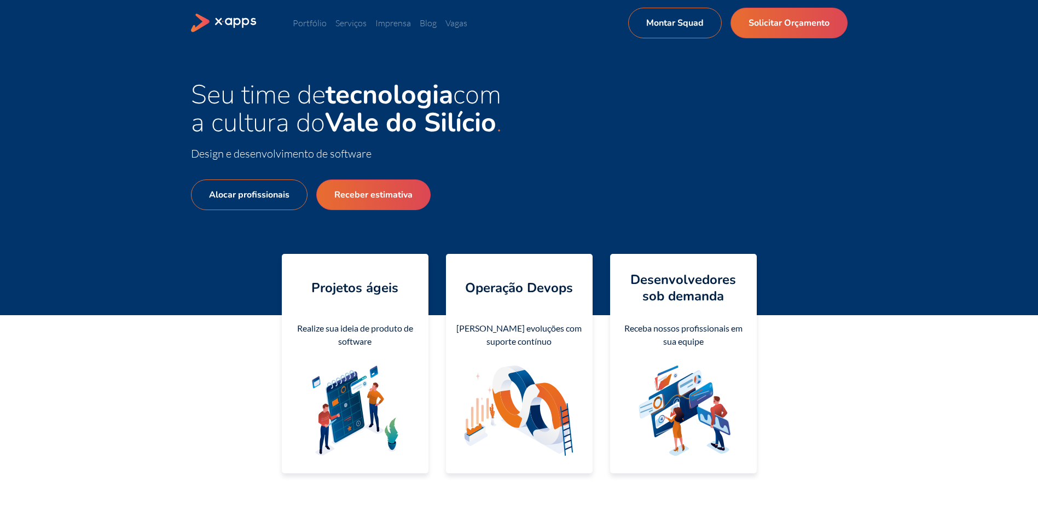  I want to click on strong: tecnologia, so click(389, 95).